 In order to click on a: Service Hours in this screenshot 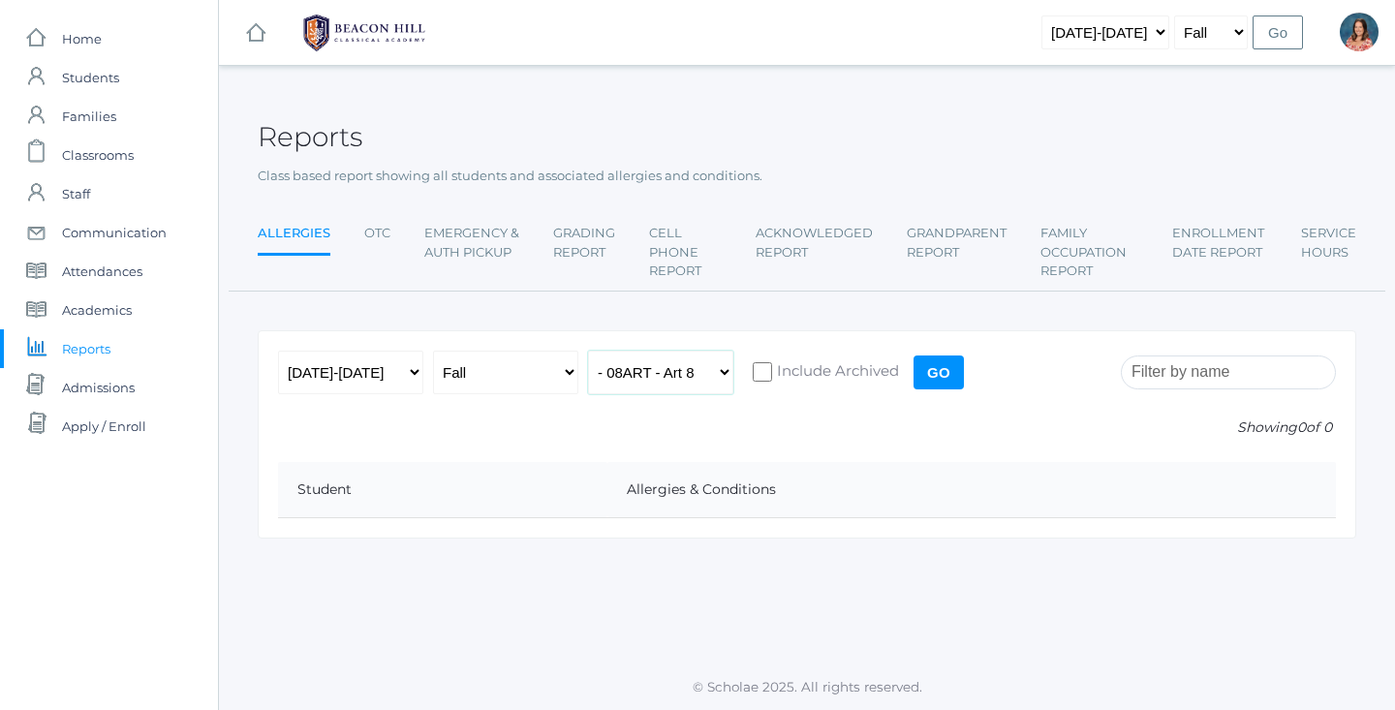, I will do `click(1329, 242)`.